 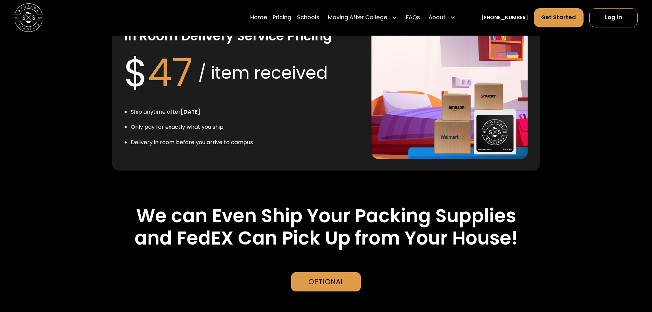 I want to click on div: / item received, so click(x=263, y=73).